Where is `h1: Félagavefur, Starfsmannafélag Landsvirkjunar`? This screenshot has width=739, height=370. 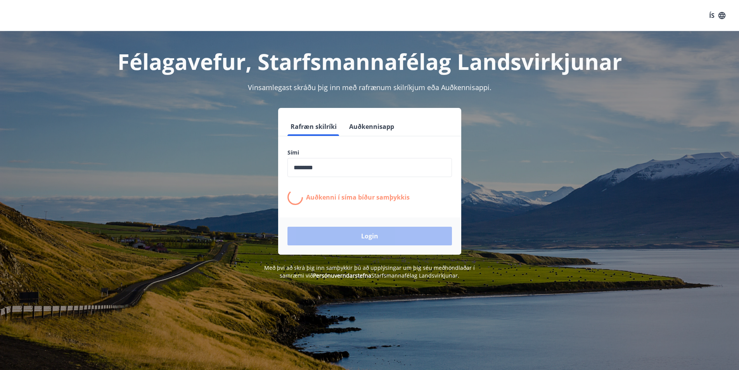
h1: Félagavefur, Starfsmannafélag Landsvirkjunar is located at coordinates (370, 61).